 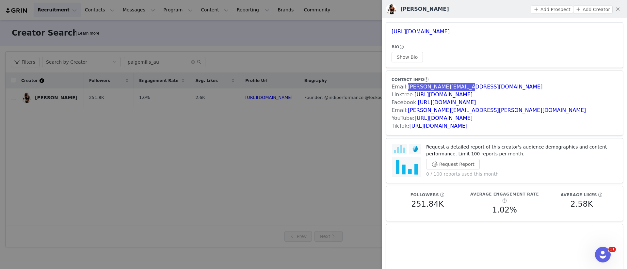 What do you see at coordinates (522, 151) in the screenshot?
I see `p: Request a detailed report of this creator's audience demographics and content performance. Limit ...` at bounding box center [522, 151].